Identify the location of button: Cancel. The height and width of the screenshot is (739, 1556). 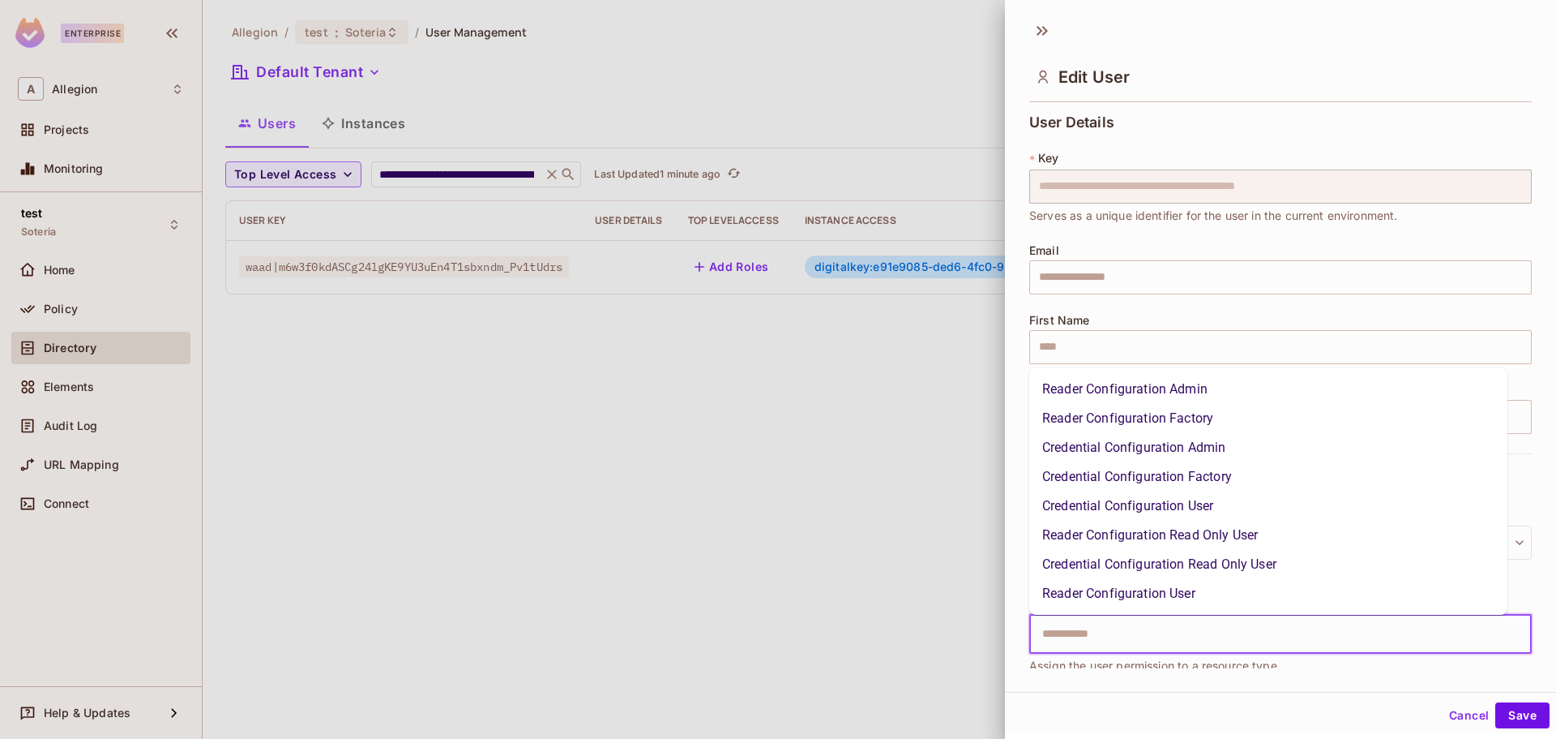
(1469, 715).